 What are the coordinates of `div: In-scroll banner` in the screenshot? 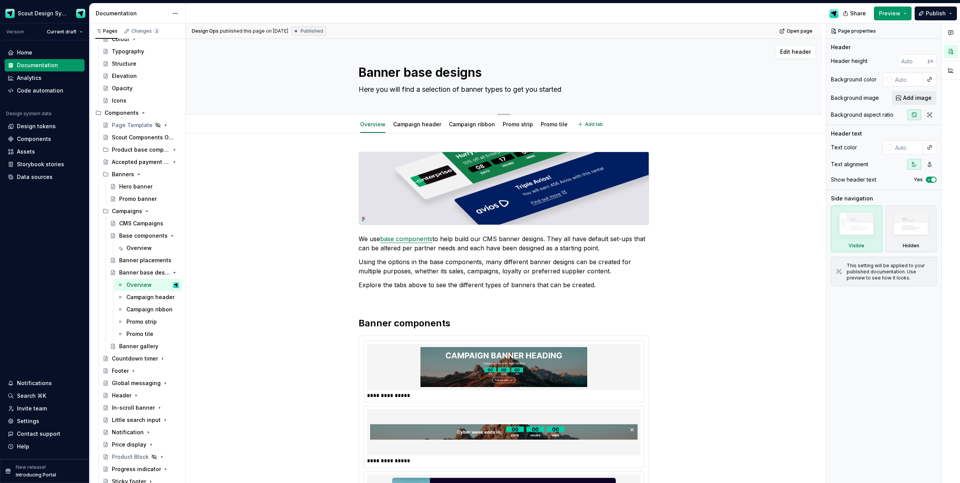 It's located at (133, 408).